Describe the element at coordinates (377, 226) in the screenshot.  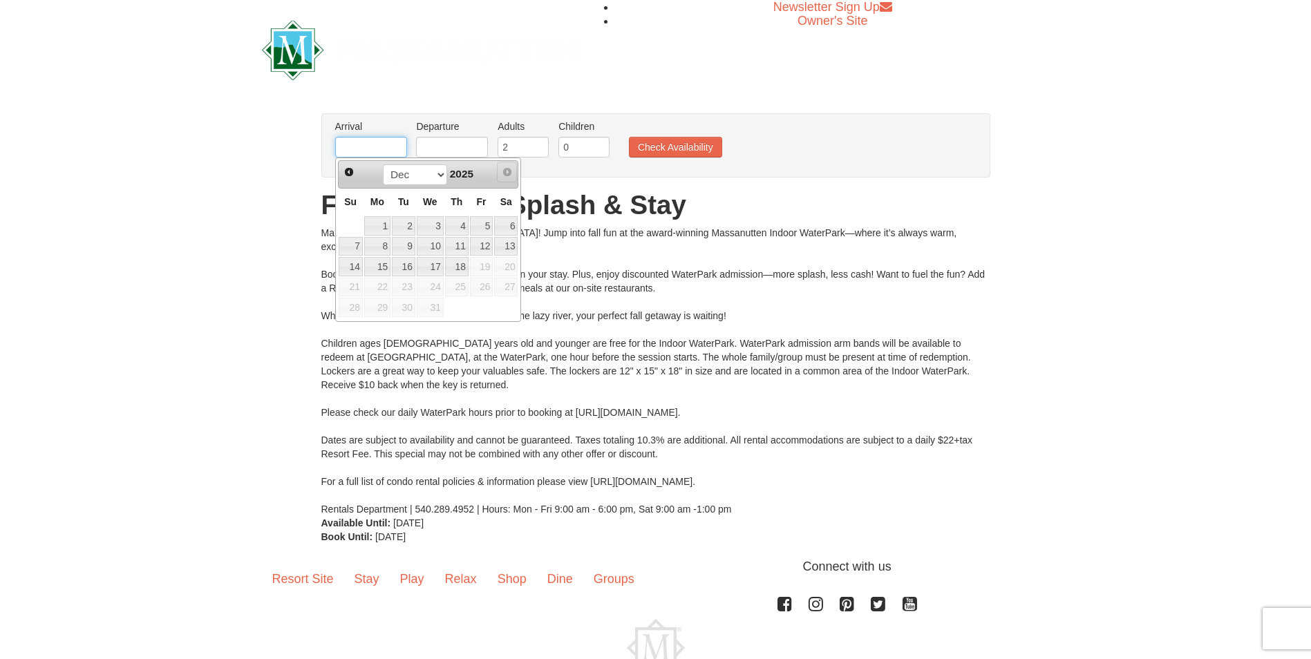
I see `a: 1` at that location.